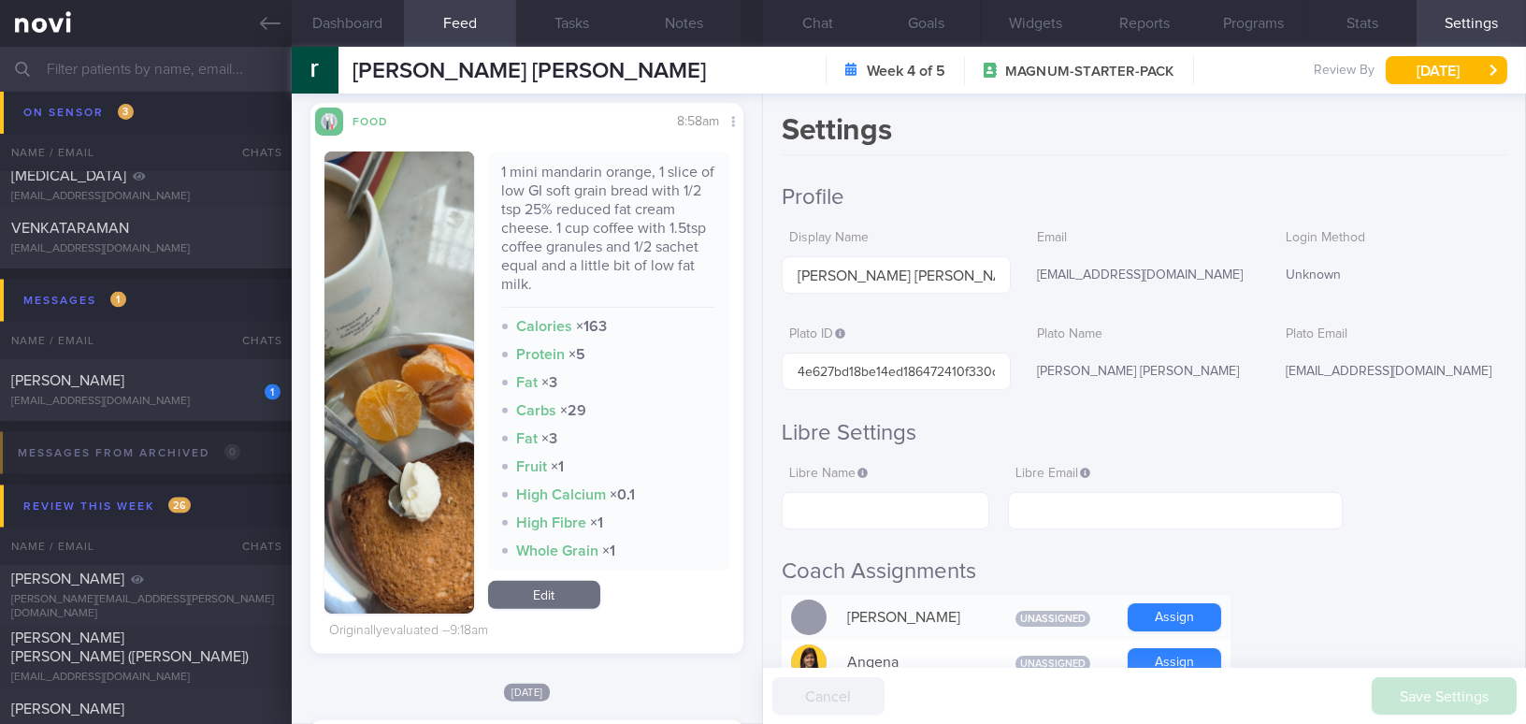 The height and width of the screenshot is (724, 1526). What do you see at coordinates (232, 452) in the screenshot?
I see `span: 0` at bounding box center [232, 452].